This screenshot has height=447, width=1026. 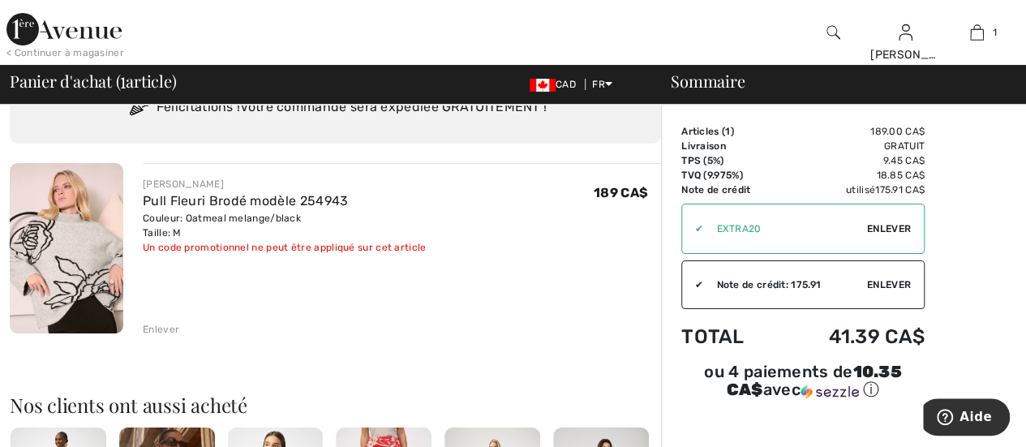 I want to click on h2: Nos clients ont aussi acheté, so click(x=335, y=405).